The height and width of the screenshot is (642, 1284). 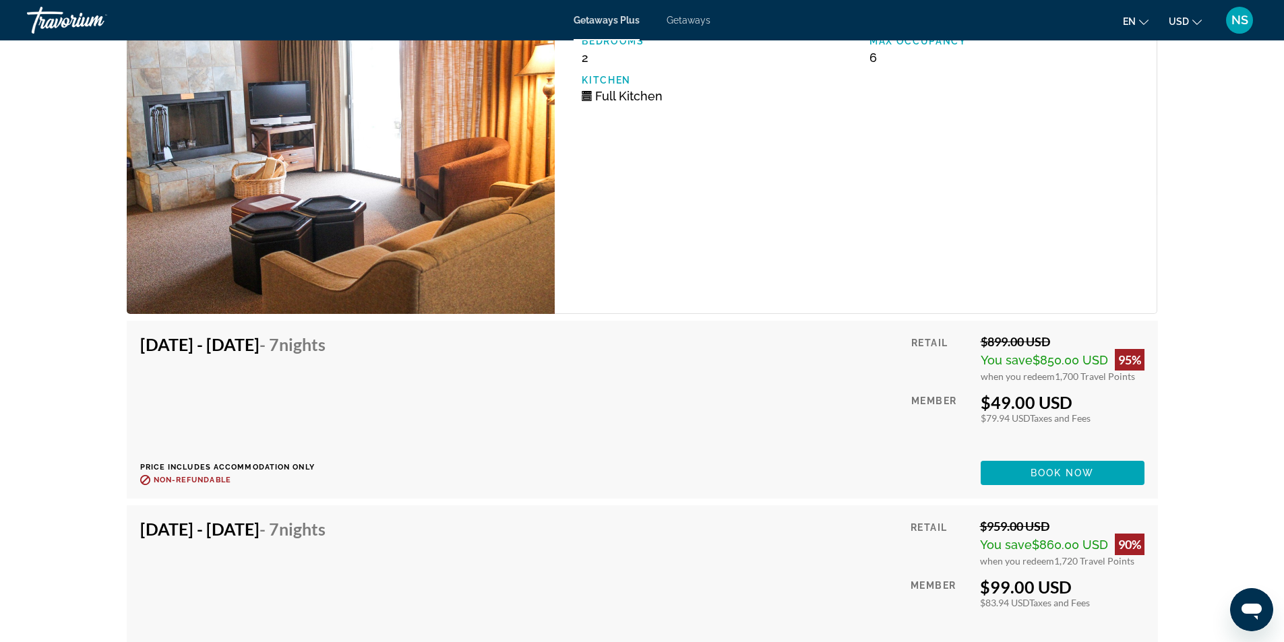 What do you see at coordinates (1136, 21) in the screenshot?
I see `button: Change language` at bounding box center [1136, 21].